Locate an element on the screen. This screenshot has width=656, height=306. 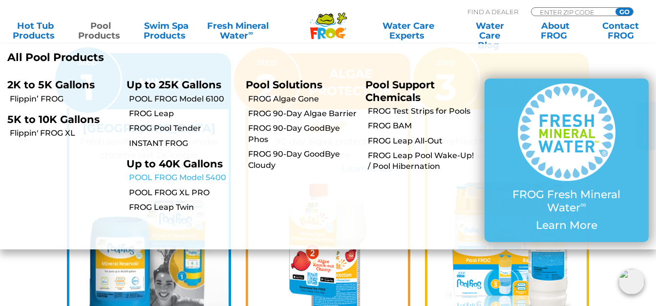
p: Up to 25K Gallons is located at coordinates (179, 84).